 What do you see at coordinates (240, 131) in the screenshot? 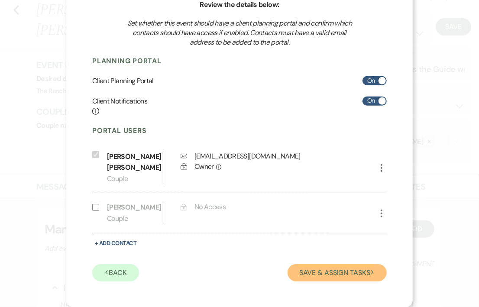
I see `h4: Portal Users` at bounding box center [240, 131].